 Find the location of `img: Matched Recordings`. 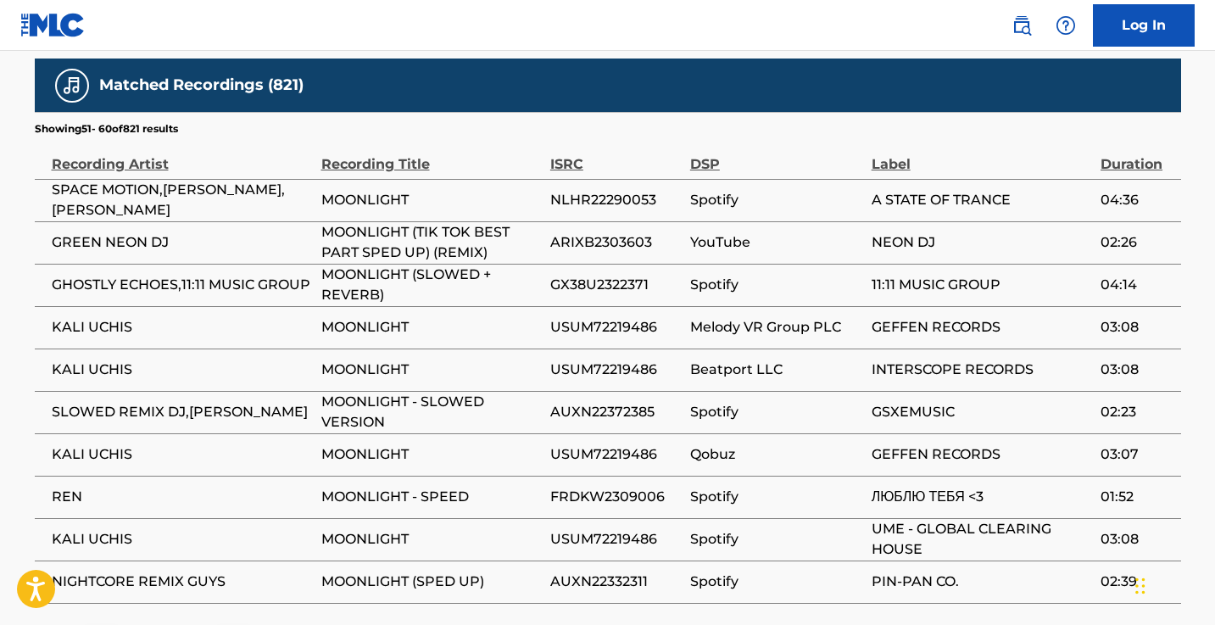

img: Matched Recordings is located at coordinates (72, 86).